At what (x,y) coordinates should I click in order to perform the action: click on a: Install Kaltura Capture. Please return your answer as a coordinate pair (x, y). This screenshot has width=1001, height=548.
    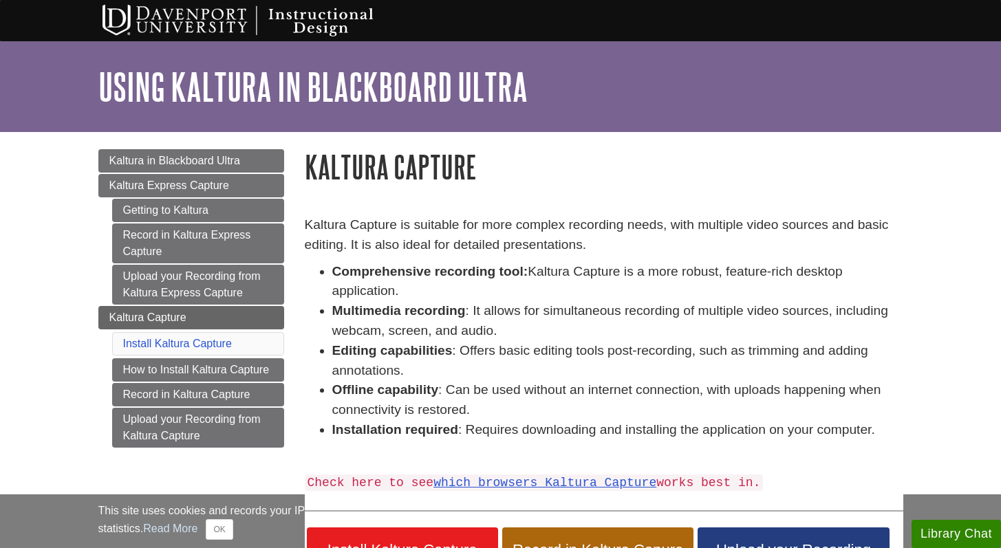
    Looking at the image, I should click on (177, 343).